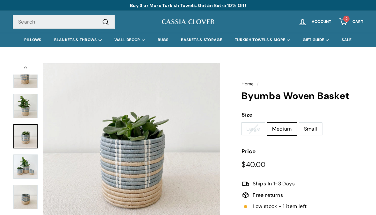  What do you see at coordinates (311, 129) in the screenshot?
I see `label: Small` at bounding box center [311, 129].